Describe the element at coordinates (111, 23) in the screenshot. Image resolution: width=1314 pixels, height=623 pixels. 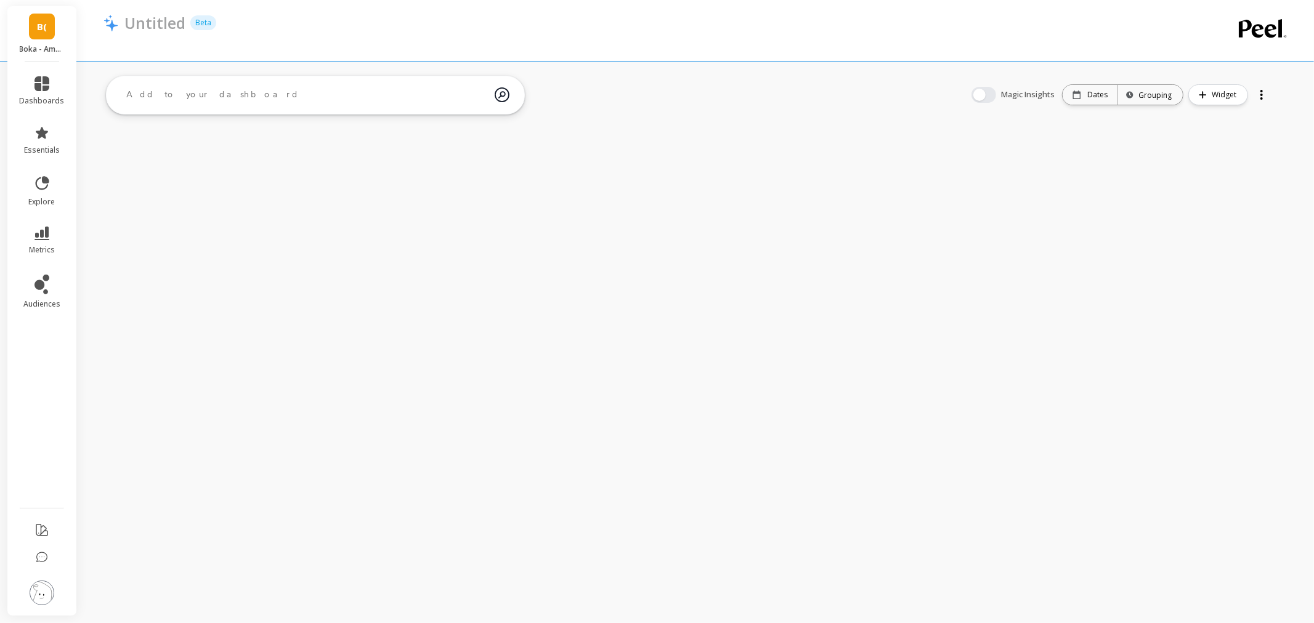
I see `img: header icon` at that location.